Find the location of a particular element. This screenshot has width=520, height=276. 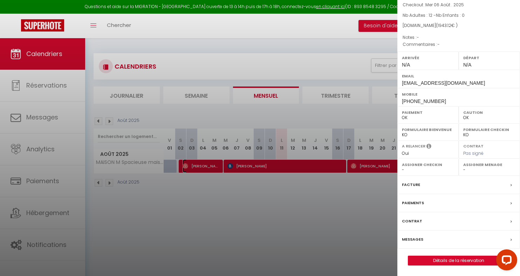

i: Sélectionner OUI si vous souhaiter envoyer les séquences de messages post-checkout is located at coordinates (429, 147).